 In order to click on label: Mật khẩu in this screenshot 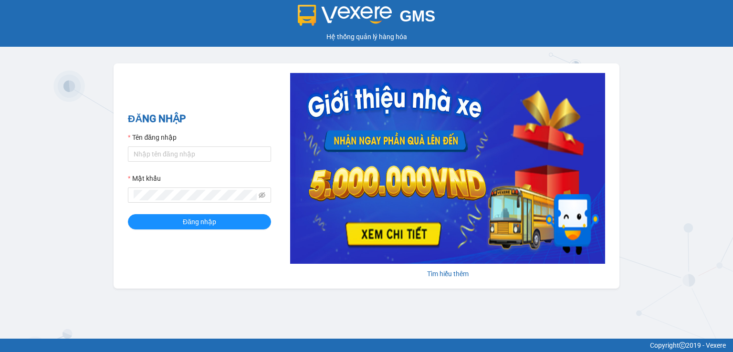, I will do `click(144, 178)`.